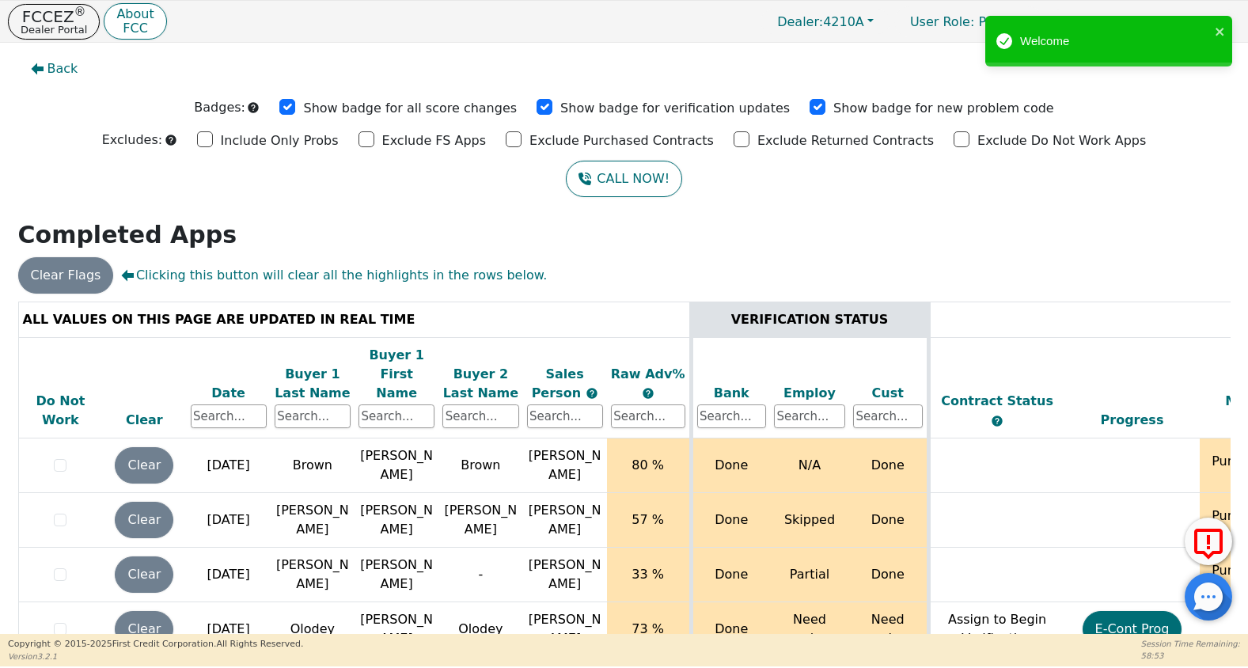 The height and width of the screenshot is (668, 1248). I want to click on span: 33 %, so click(647, 574).